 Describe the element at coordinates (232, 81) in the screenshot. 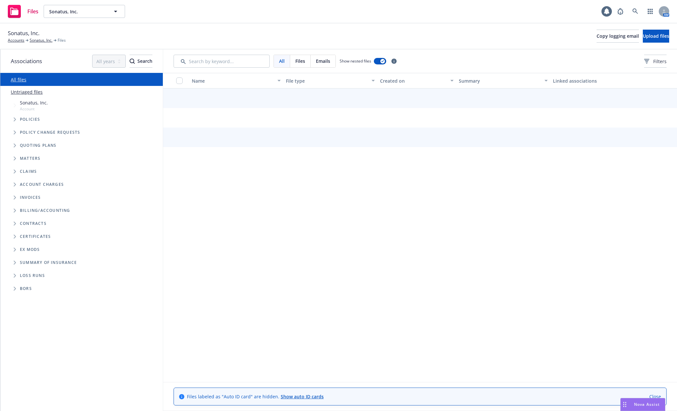

I see `div: Name` at that location.